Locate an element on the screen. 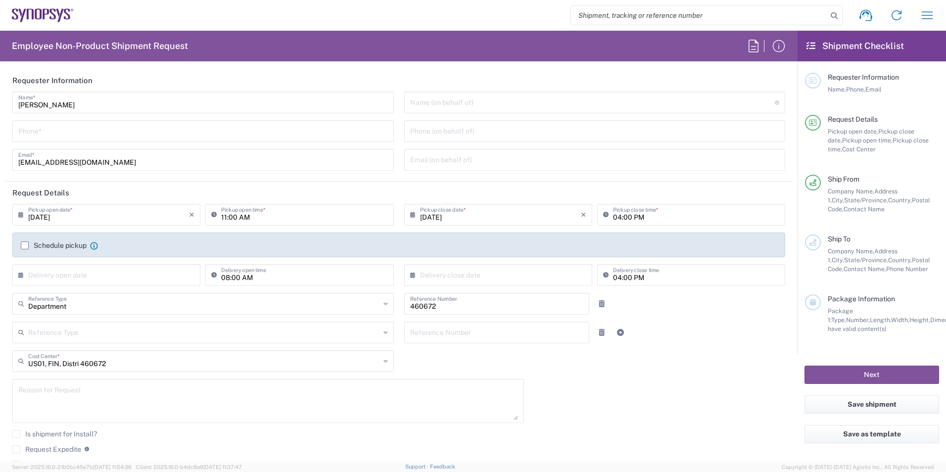 The height and width of the screenshot is (472, 946). span: Request Details is located at coordinates (852, 119).